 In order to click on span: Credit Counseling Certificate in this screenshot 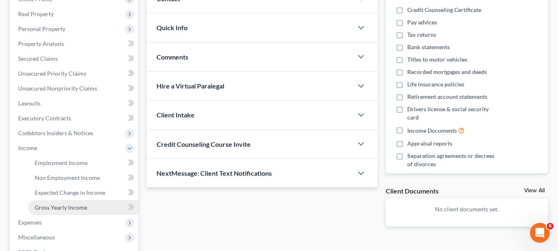, I will do `click(444, 10)`.